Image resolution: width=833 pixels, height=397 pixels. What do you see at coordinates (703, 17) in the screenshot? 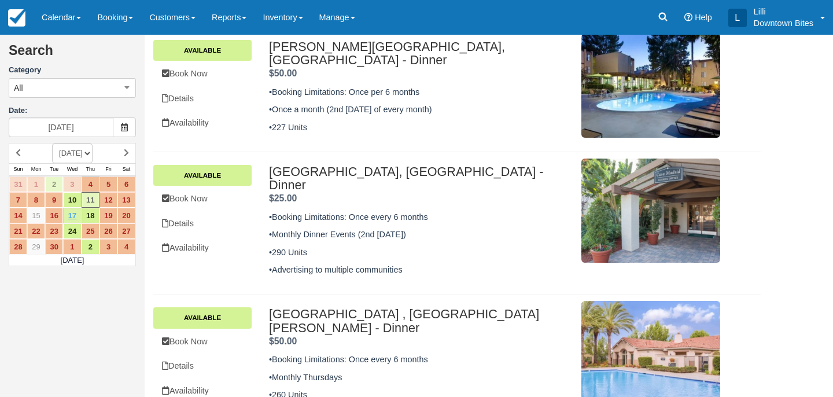
I see `span: Help` at bounding box center [703, 17].